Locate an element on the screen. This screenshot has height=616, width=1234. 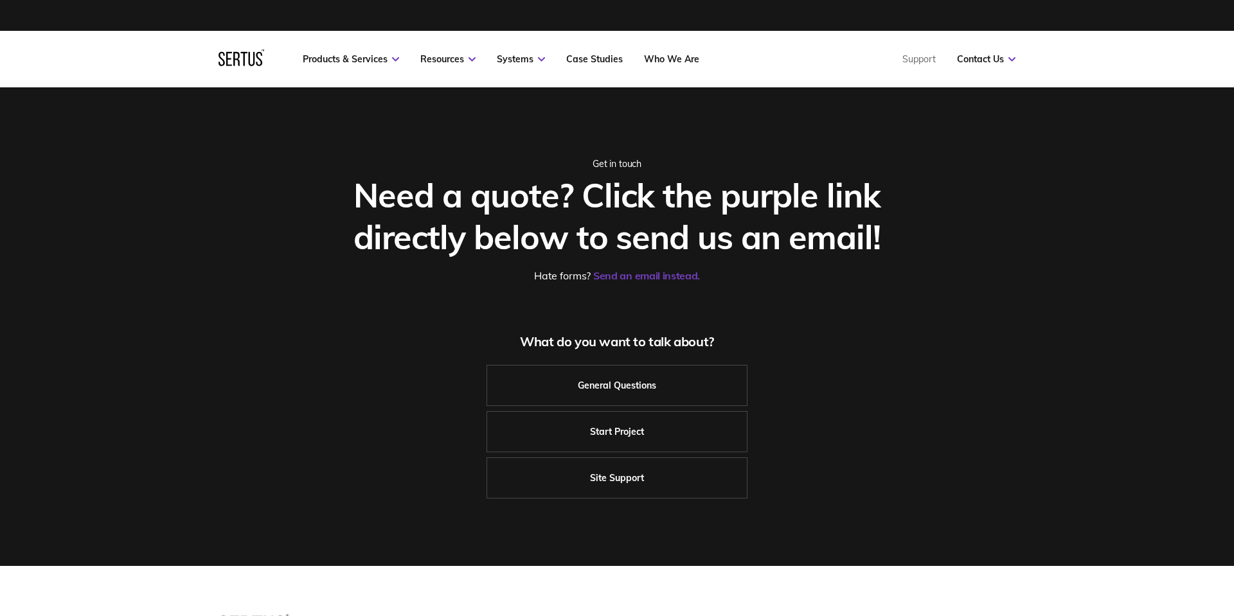
a: General Questions is located at coordinates (617, 386).